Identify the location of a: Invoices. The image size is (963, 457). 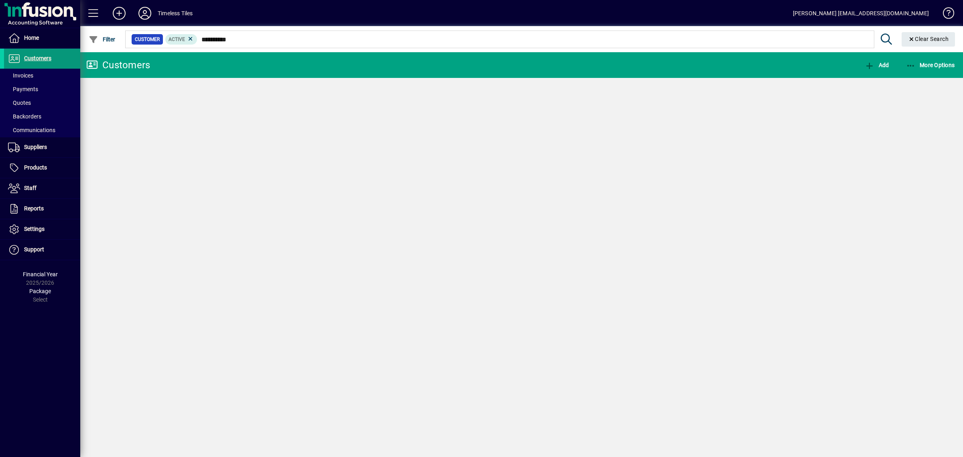
(42, 75).